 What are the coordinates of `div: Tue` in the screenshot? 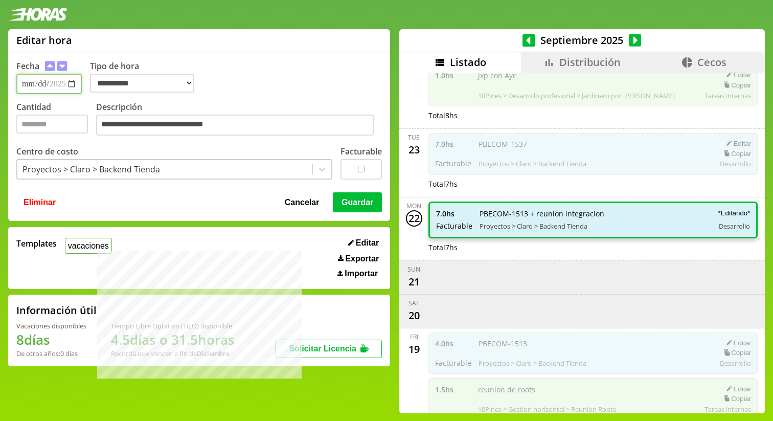 It's located at (414, 137).